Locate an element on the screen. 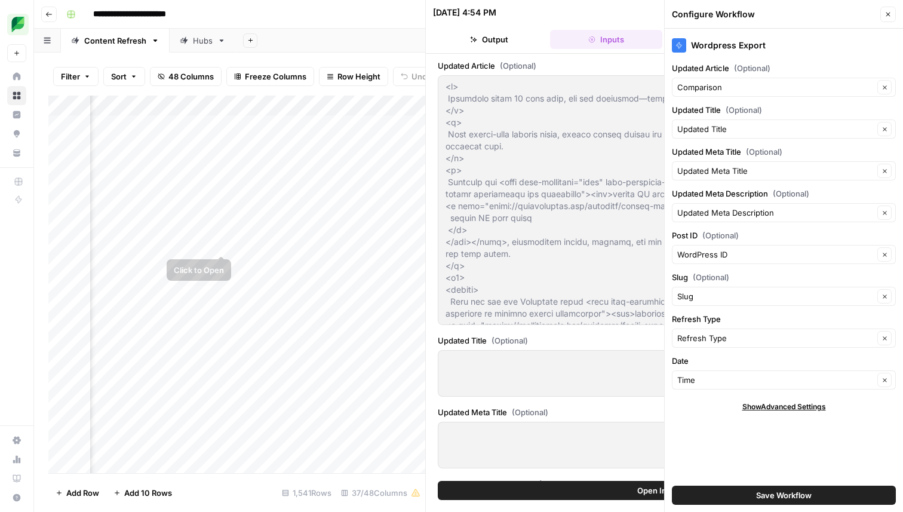 The image size is (903, 512). span: Row Height is located at coordinates (359, 76).